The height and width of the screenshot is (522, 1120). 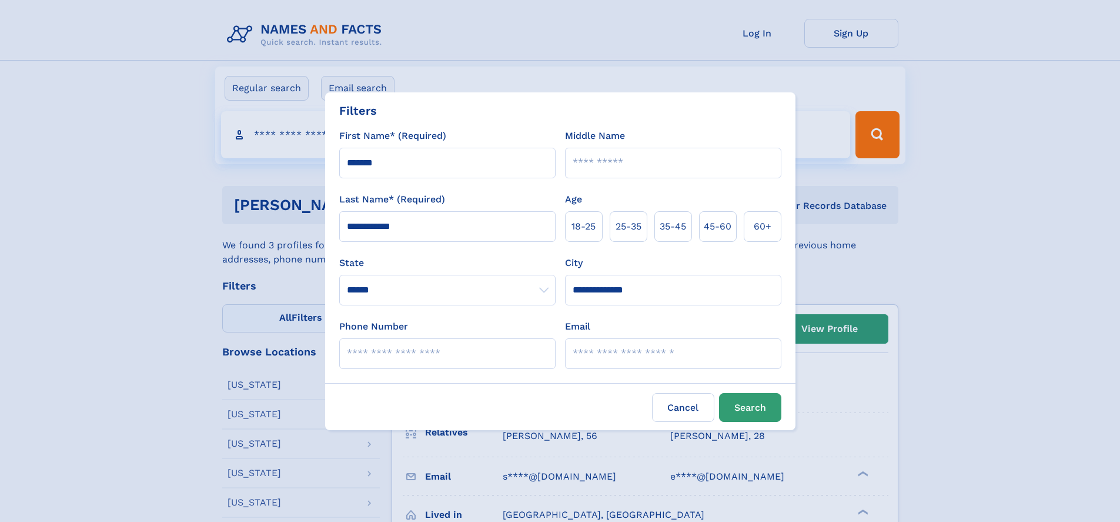 I want to click on span: 25‑35, so click(x=629, y=226).